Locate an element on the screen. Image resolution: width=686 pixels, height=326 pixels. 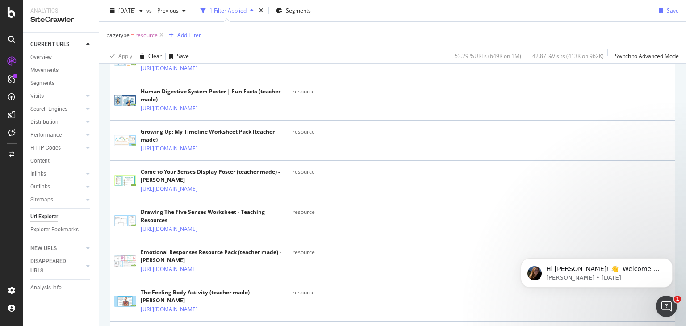
p: Message from Laura, sent 4d ago is located at coordinates (96, 38).